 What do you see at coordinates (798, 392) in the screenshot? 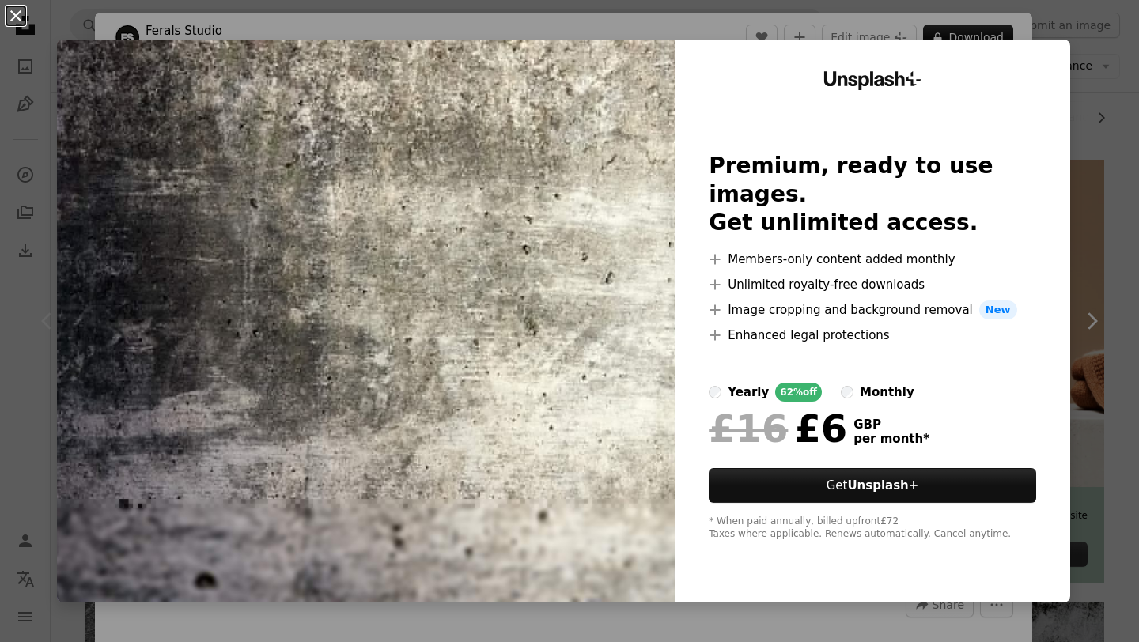
I see `div: 62% off` at bounding box center [798, 392].